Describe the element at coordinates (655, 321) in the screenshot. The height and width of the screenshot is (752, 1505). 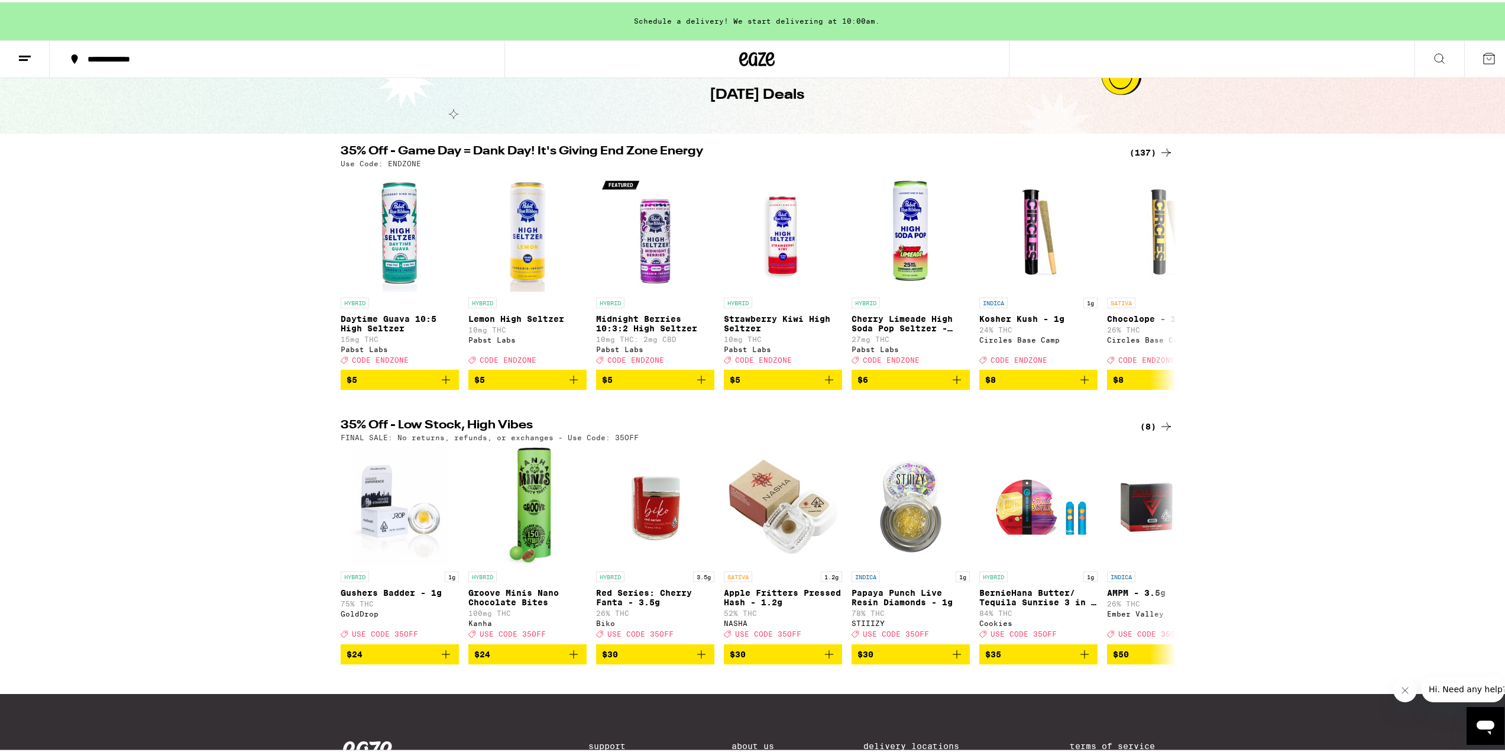
I see `p: Midnight Berries 10:3:2 High Seltzer` at that location.